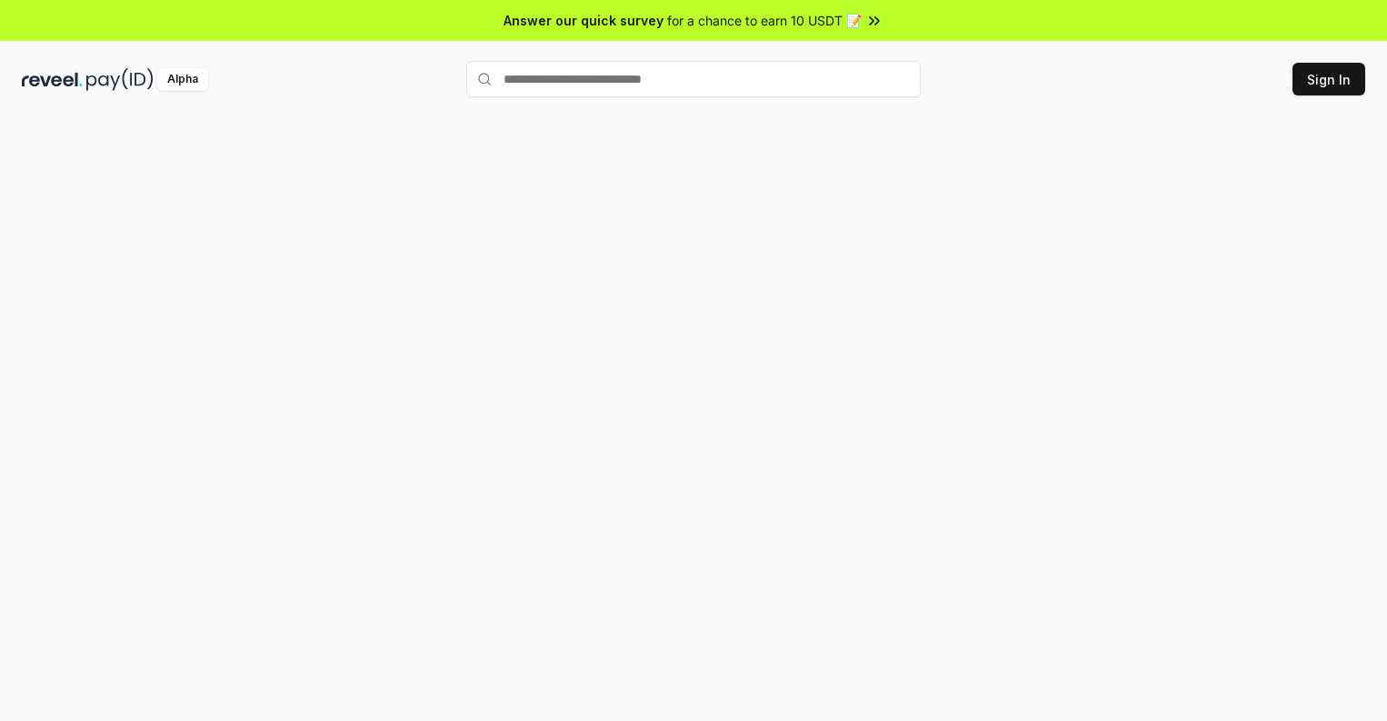 This screenshot has height=721, width=1387. What do you see at coordinates (120, 79) in the screenshot?
I see `img: pay_id` at bounding box center [120, 79].